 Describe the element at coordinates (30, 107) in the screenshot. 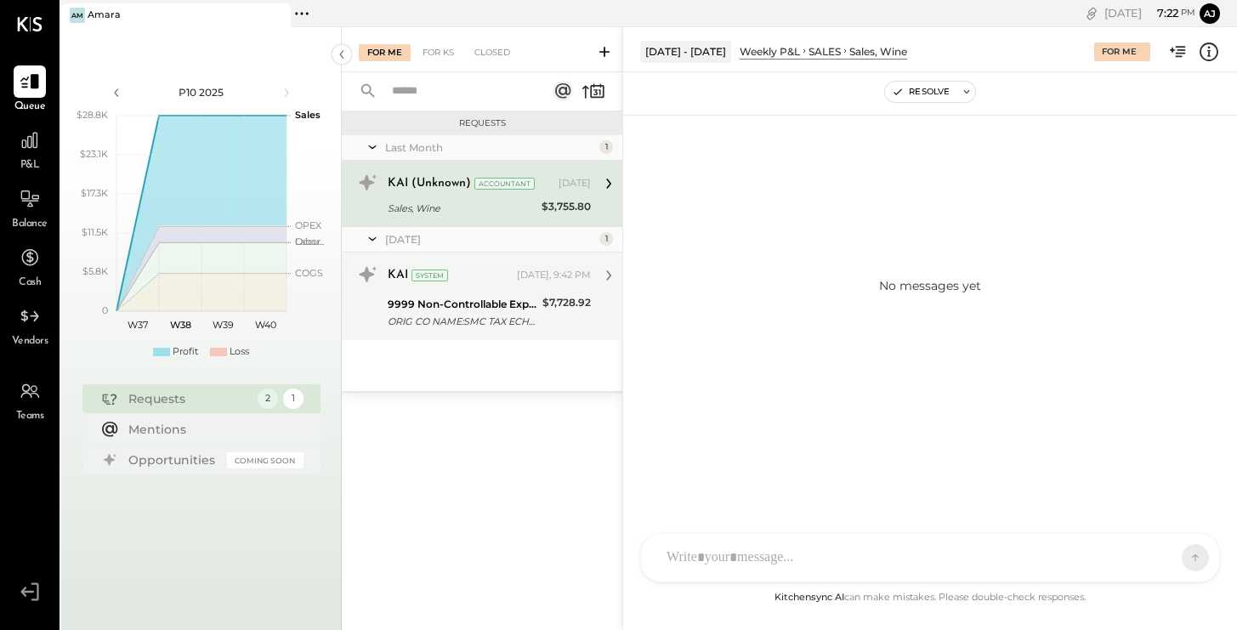

I see `span: Queue` at that location.